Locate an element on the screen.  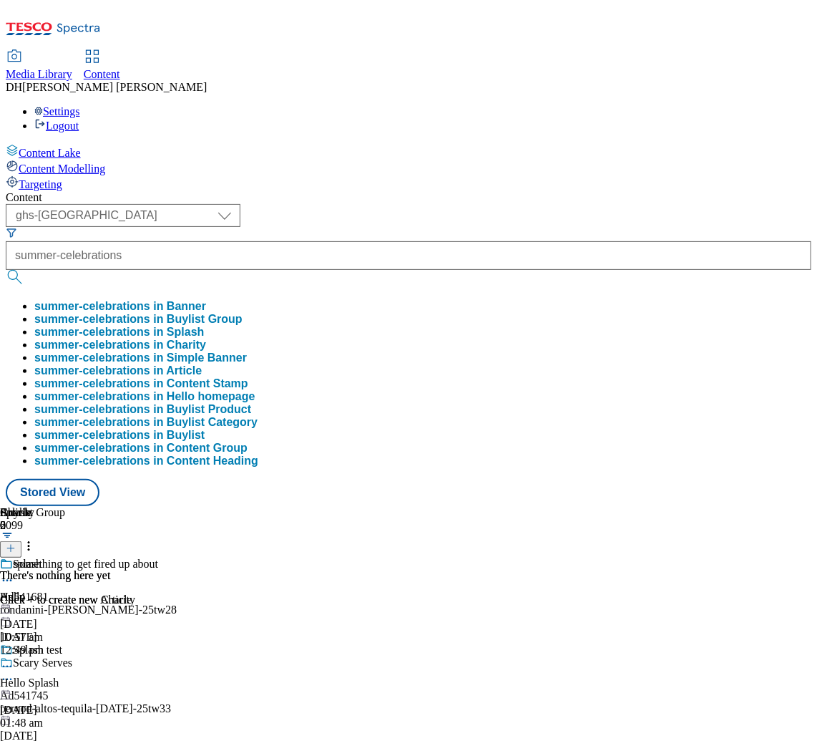
span: Content Group is located at coordinates (207, 447).